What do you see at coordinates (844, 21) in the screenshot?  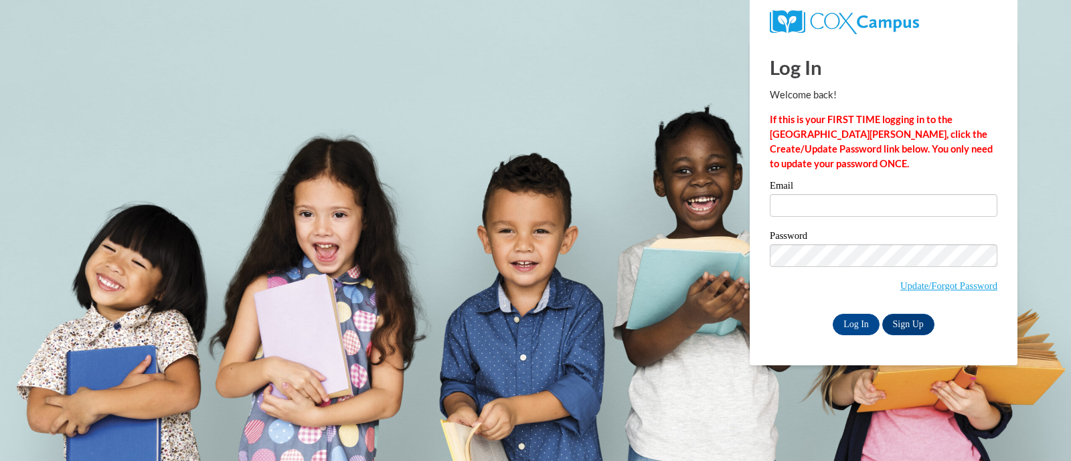 I see `a: COX Campus` at bounding box center [844, 21].